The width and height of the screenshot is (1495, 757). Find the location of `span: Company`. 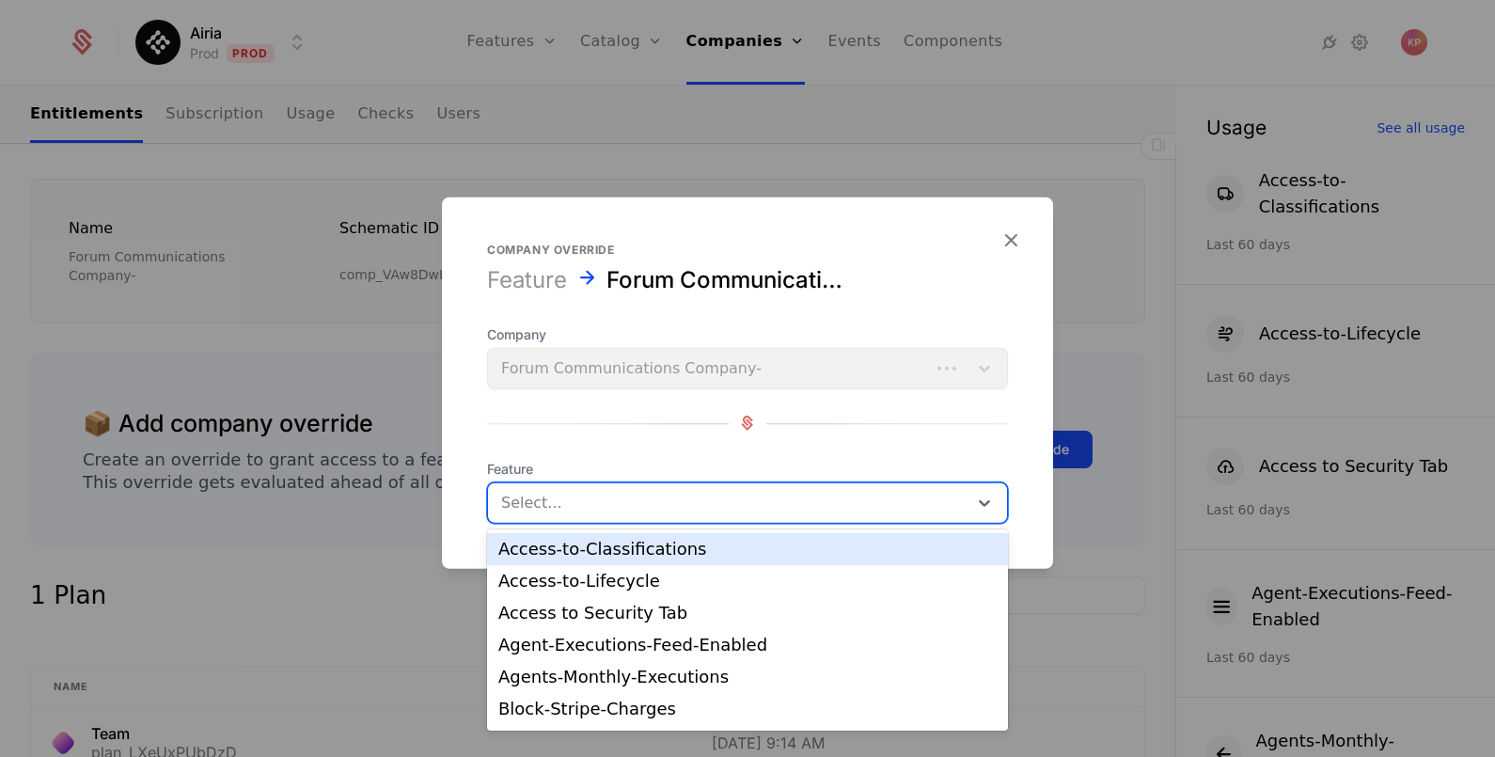

span: Company is located at coordinates (748, 334).